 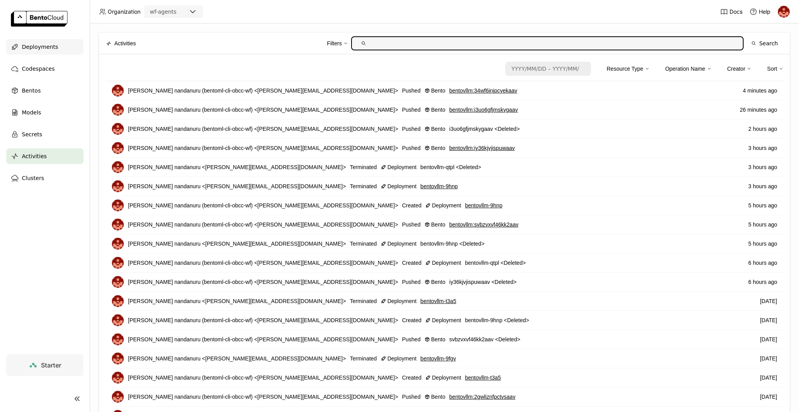 What do you see at coordinates (45, 156) in the screenshot?
I see `a: Activities` at bounding box center [45, 156].